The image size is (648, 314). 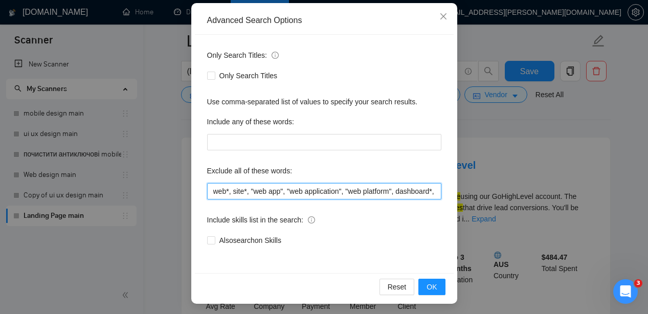 What do you see at coordinates (249, 76) in the screenshot?
I see `span: Only Search Titles` at bounding box center [249, 76].